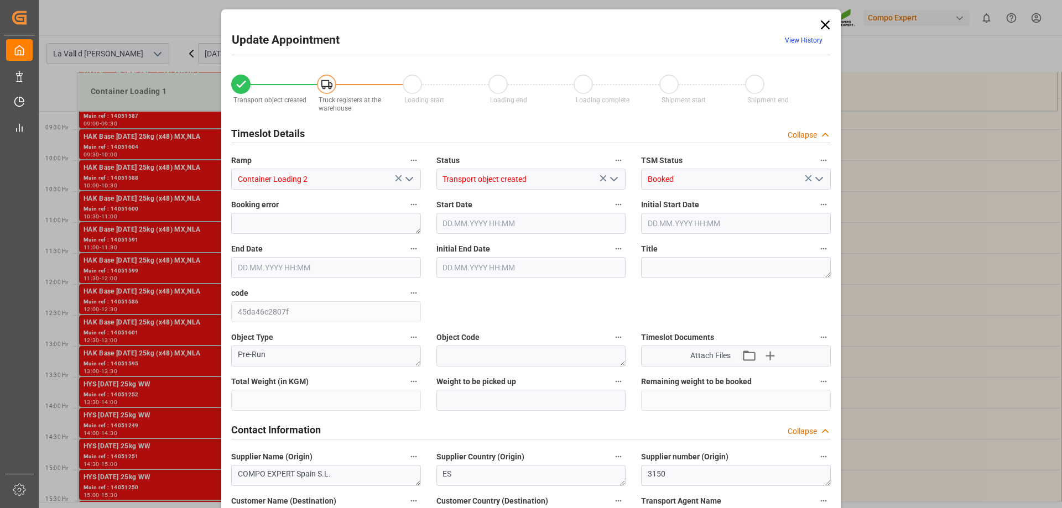 Image resolution: width=1062 pixels, height=508 pixels. What do you see at coordinates (414, 293) in the screenshot?
I see `button: code` at bounding box center [414, 293].